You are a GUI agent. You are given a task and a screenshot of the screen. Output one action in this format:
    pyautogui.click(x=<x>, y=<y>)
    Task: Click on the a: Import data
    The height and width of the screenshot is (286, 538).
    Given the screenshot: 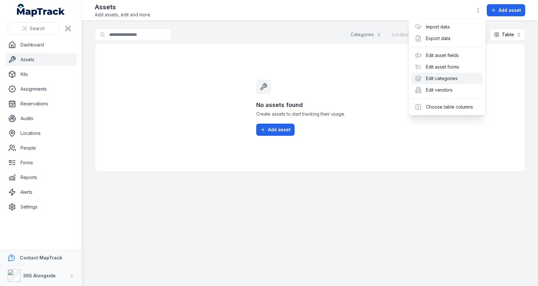 What is the action you would take?
    pyautogui.click(x=438, y=27)
    